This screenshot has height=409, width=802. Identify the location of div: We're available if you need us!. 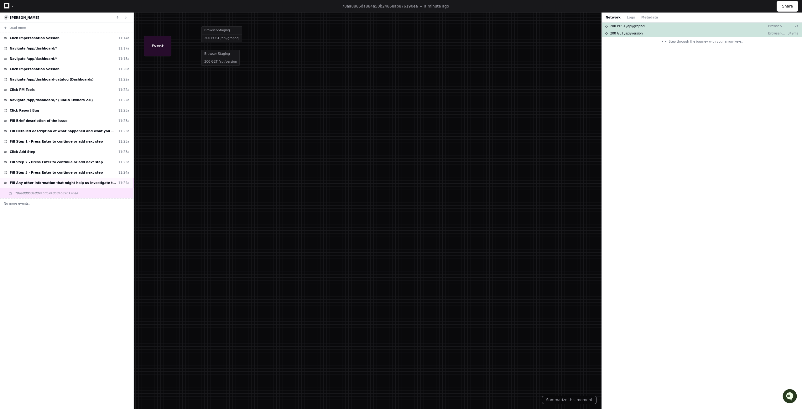
(50, 55).